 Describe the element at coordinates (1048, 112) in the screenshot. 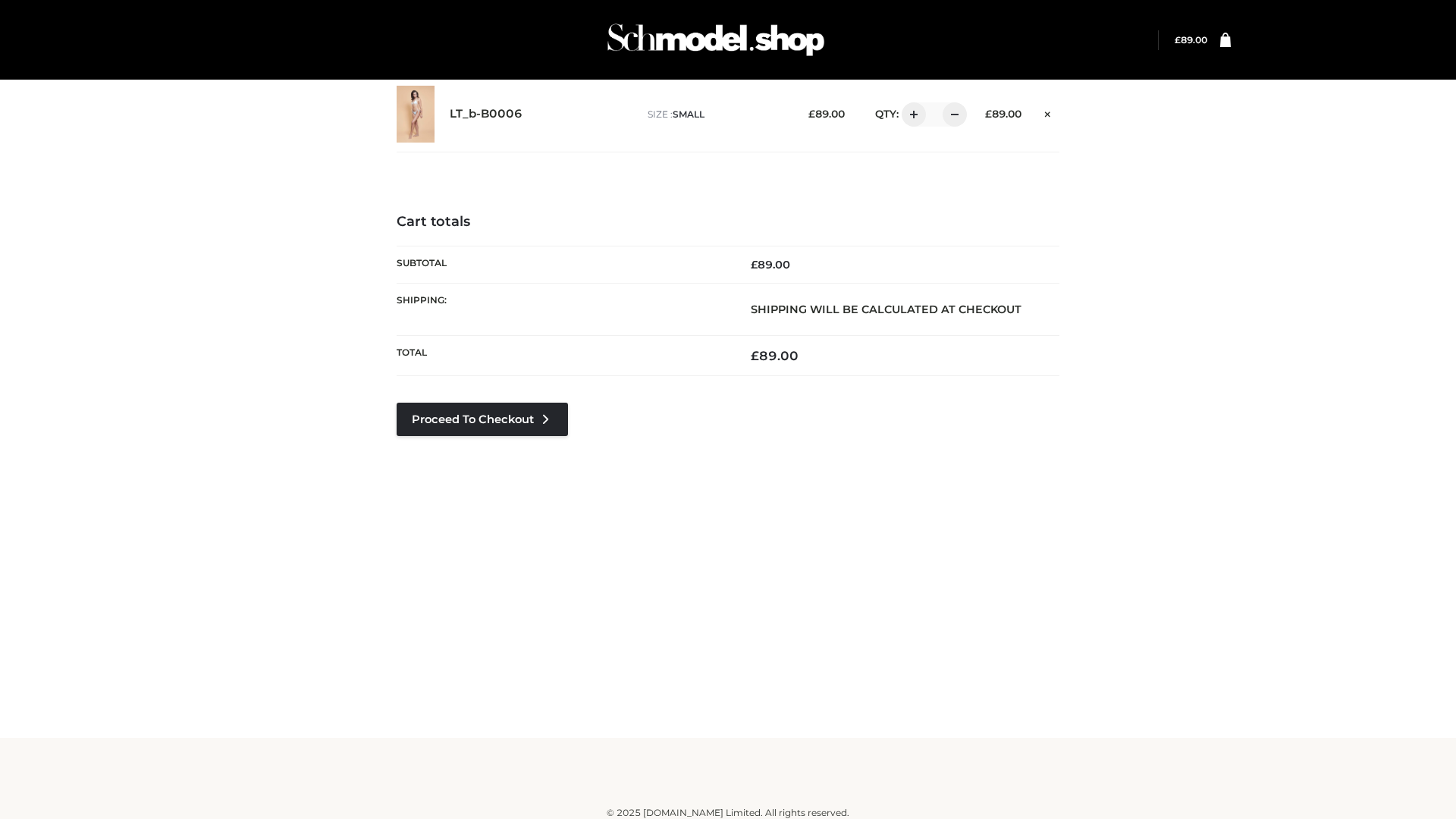

I see `a: Remove this item` at that location.